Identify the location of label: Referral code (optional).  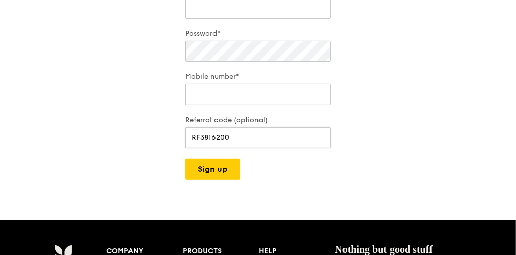
(258, 120).